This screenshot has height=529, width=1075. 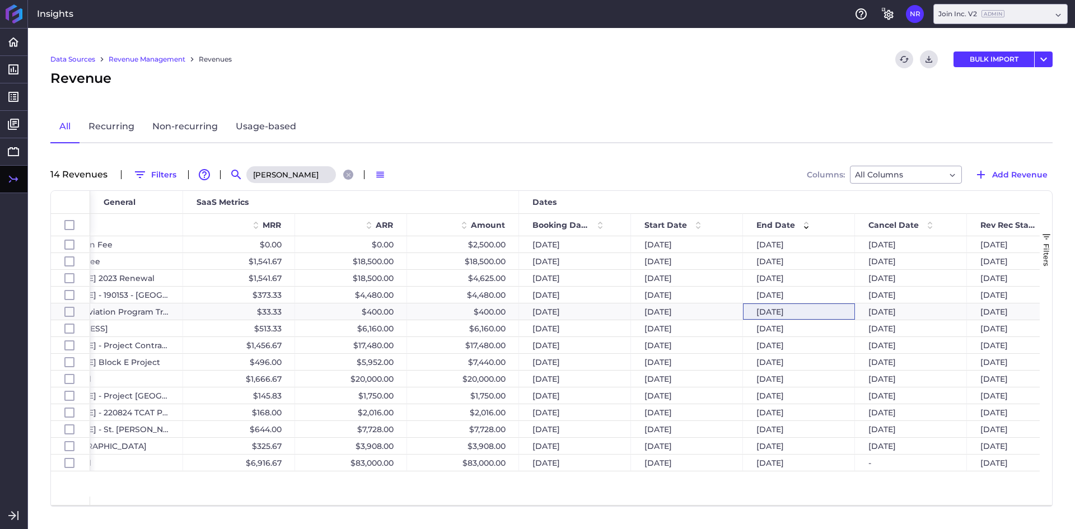 What do you see at coordinates (351, 261) in the screenshot?
I see `div: $18,500.00` at bounding box center [351, 261].